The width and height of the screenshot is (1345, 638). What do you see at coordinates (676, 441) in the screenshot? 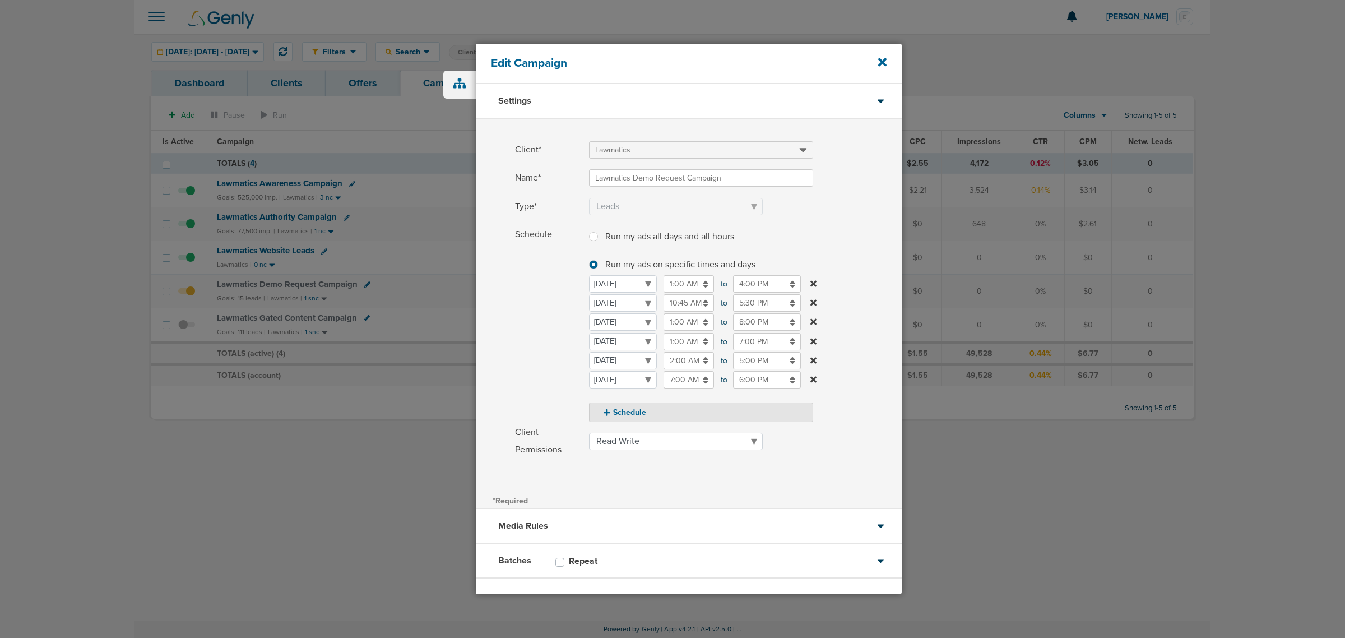
I see `select: Client Permissions` at bounding box center [676, 441].